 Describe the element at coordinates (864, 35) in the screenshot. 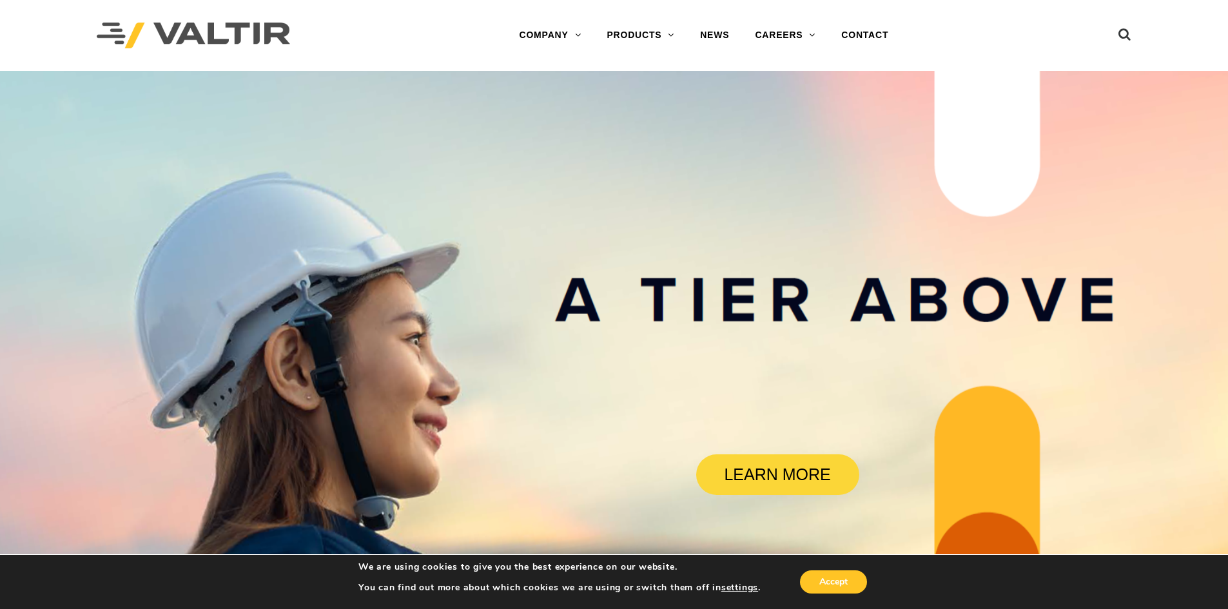

I see `a: CONTACT` at that location.